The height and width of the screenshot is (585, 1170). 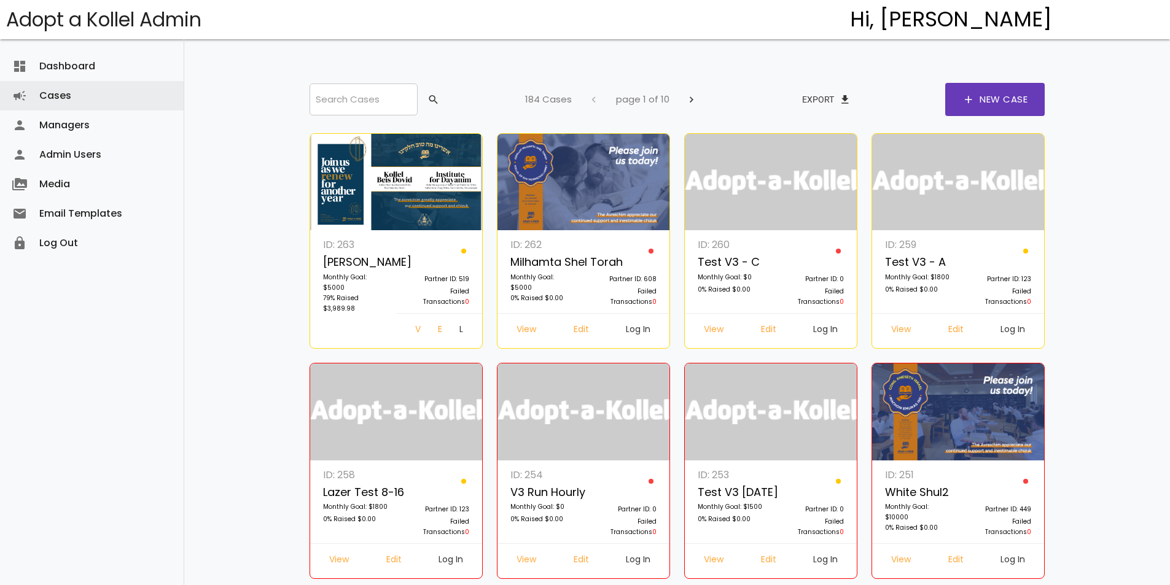 I want to click on button: Exportfile_download, so click(x=827, y=99).